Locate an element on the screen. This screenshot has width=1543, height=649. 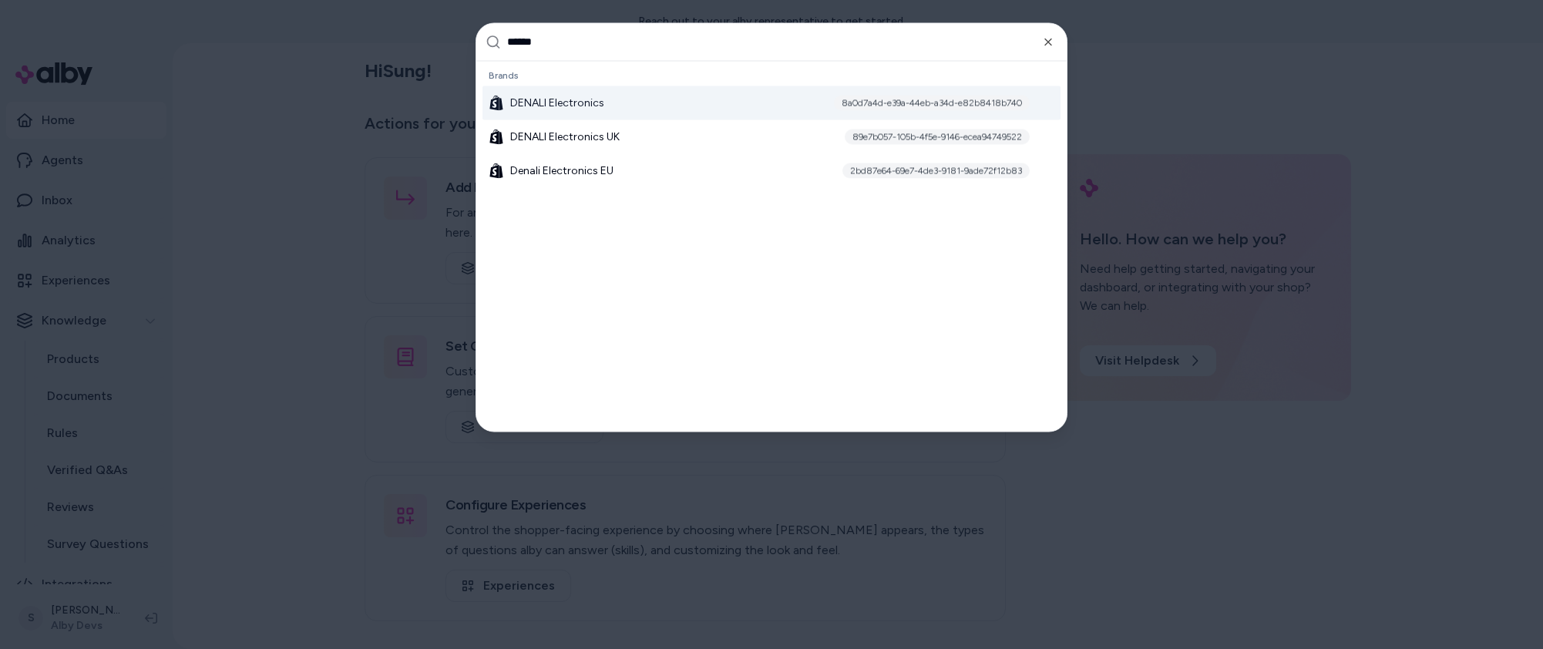
span: DENALI Electronics UK is located at coordinates (565, 136).